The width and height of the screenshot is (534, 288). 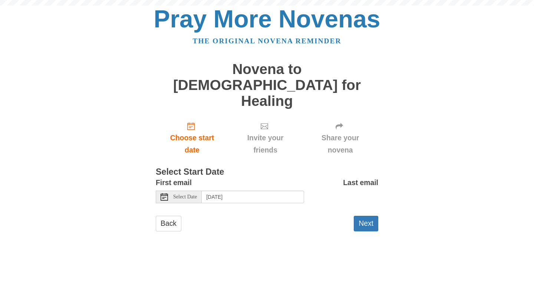 What do you see at coordinates (173, 183) in the screenshot?
I see `label: First email` at bounding box center [173, 183].